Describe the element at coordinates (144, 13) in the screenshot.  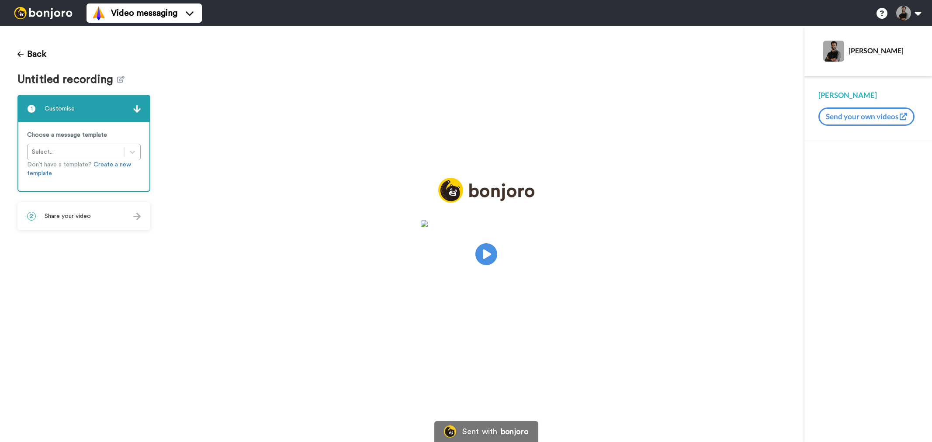
I see `span: Video messaging` at that location.